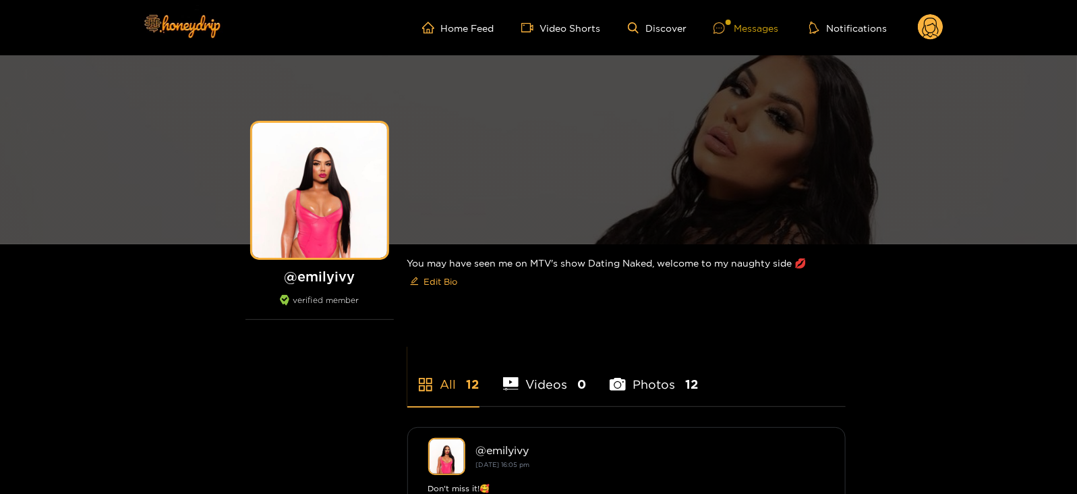  What do you see at coordinates (581, 384) in the screenshot?
I see `span: 0` at bounding box center [581, 384].